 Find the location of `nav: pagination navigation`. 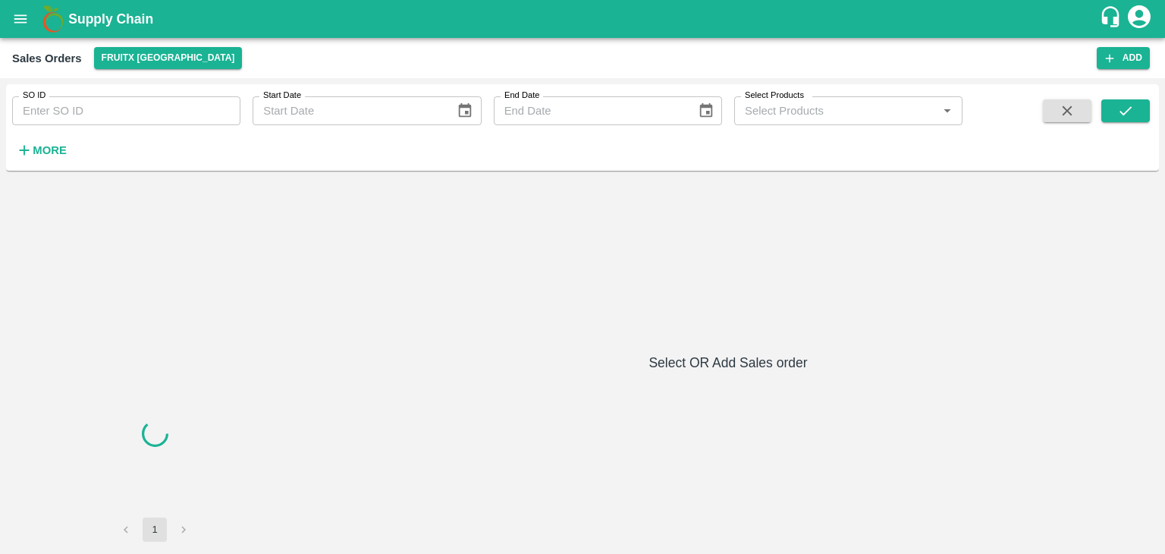

nav: pagination navigation is located at coordinates (155, 530).